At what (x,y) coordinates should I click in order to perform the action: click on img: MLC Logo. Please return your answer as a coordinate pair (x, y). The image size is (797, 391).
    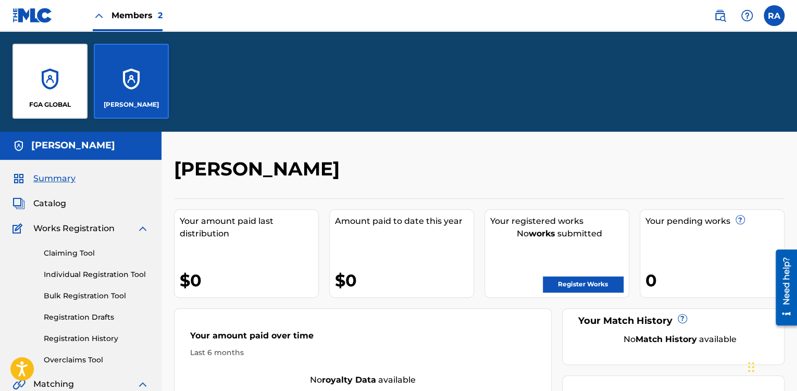
    Looking at the image, I should click on (32, 15).